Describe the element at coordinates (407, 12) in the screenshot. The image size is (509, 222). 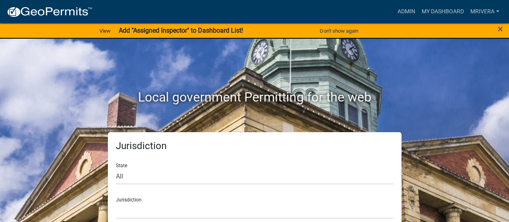
I see `a: Admin` at that location.